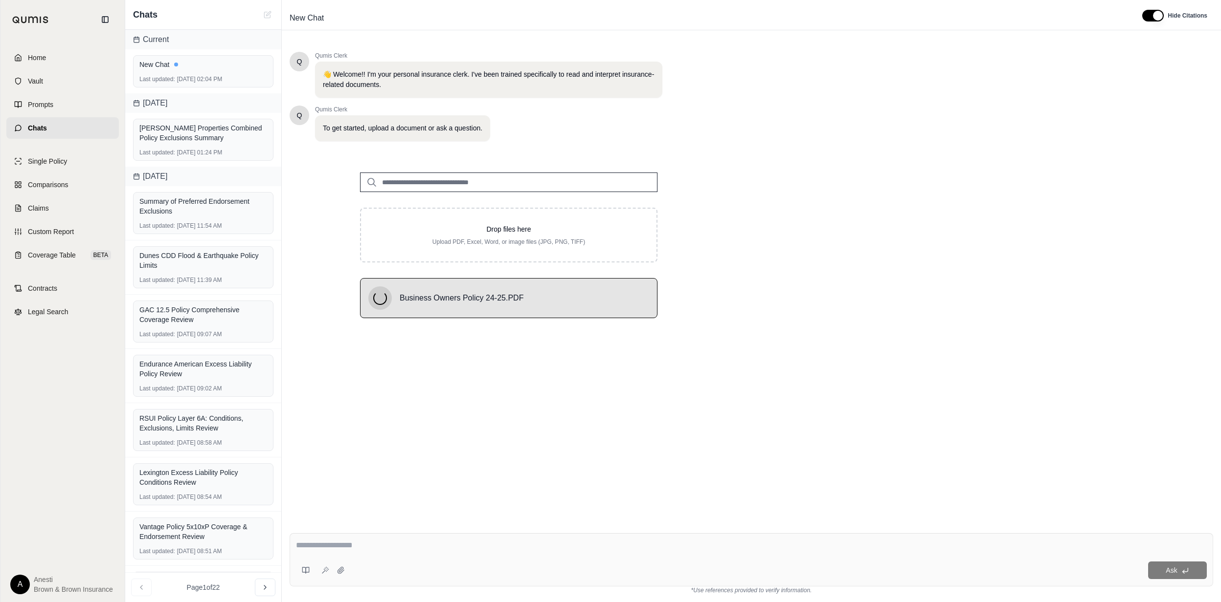 The height and width of the screenshot is (602, 1221). I want to click on div: Edit Title, so click(708, 18).